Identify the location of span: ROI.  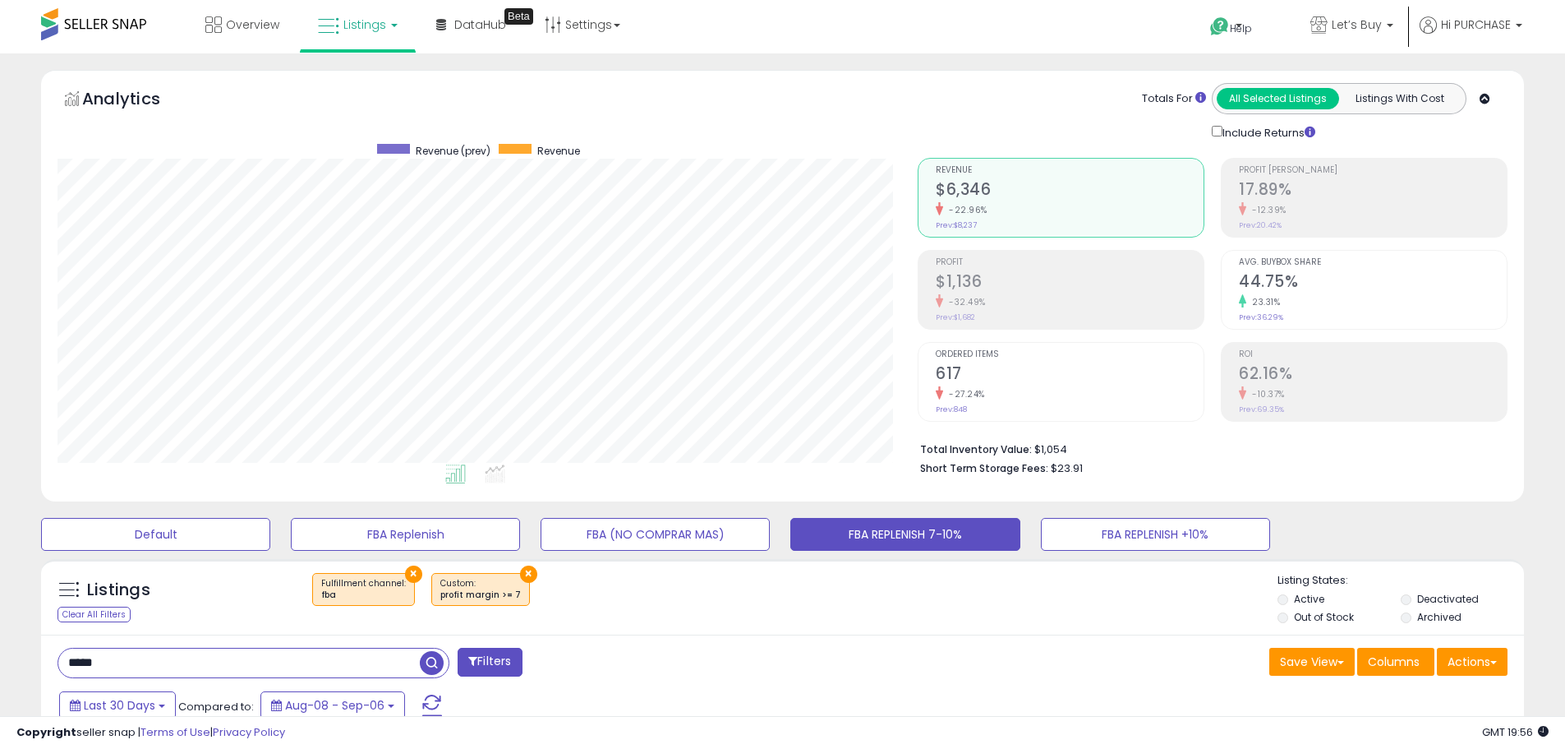
(1373, 354).